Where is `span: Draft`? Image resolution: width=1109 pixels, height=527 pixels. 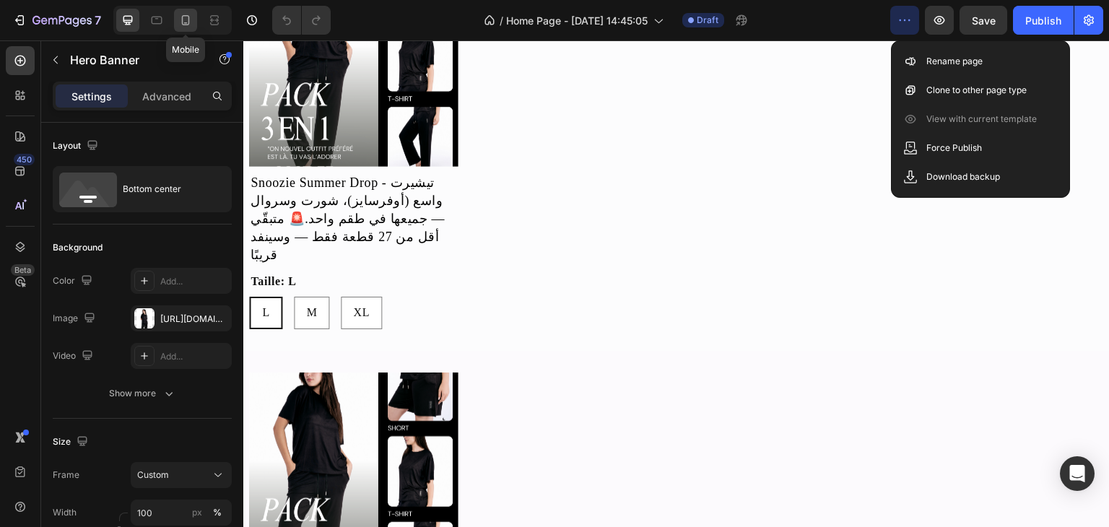
span: Draft is located at coordinates (708, 20).